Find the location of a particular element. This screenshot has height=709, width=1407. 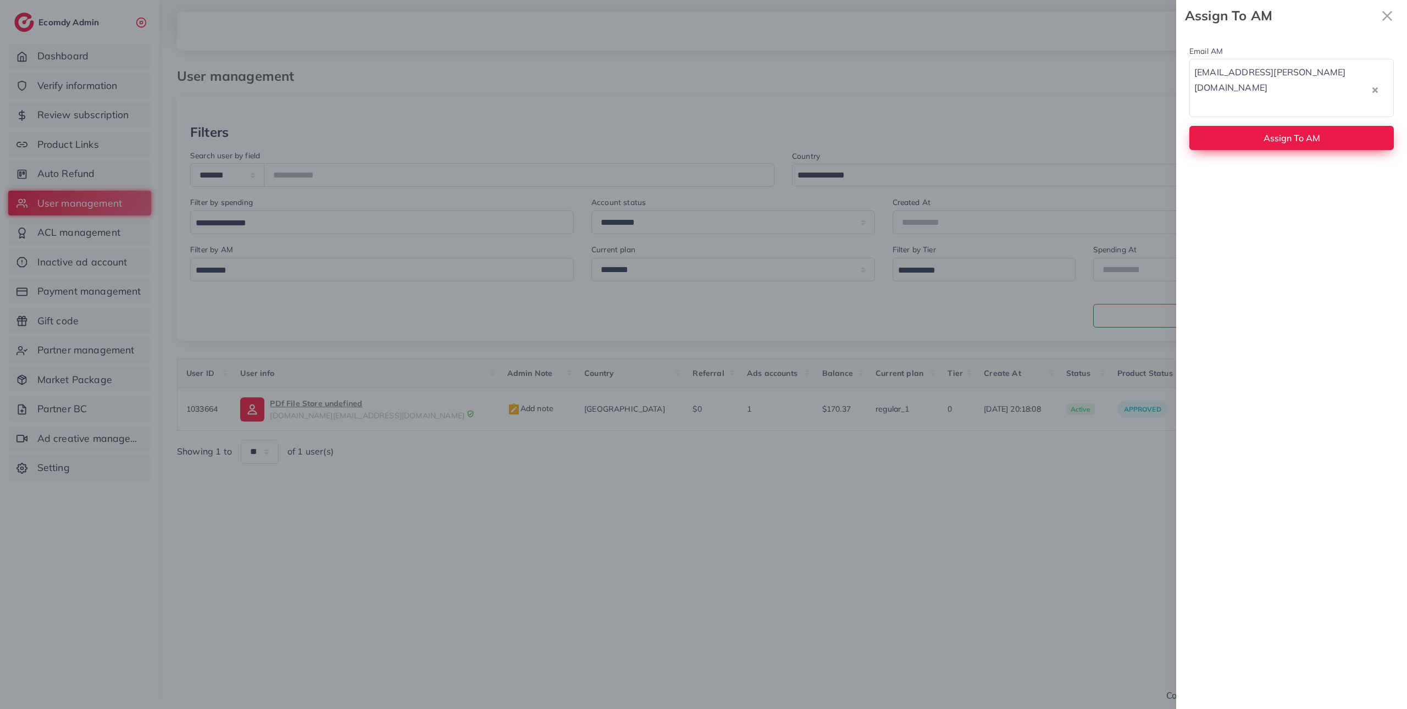

input: Search for option is located at coordinates (1280, 106).